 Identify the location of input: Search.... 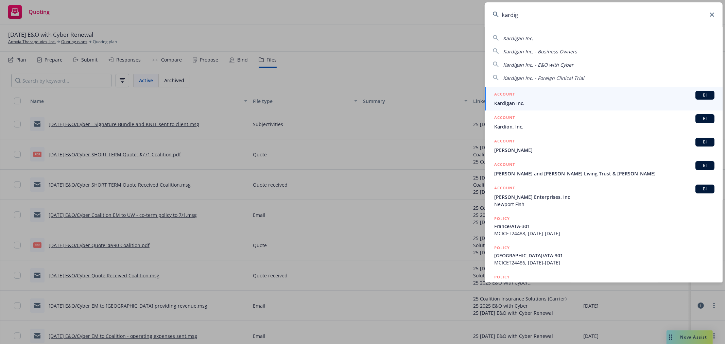
(603, 15).